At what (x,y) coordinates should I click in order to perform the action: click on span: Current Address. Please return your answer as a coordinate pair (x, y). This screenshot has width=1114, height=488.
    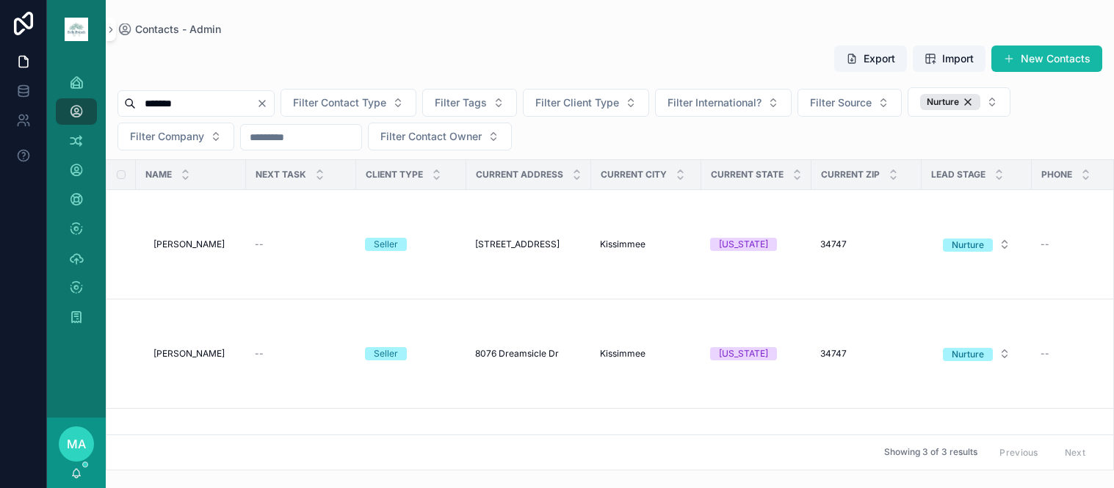
    Looking at the image, I should click on (519, 175).